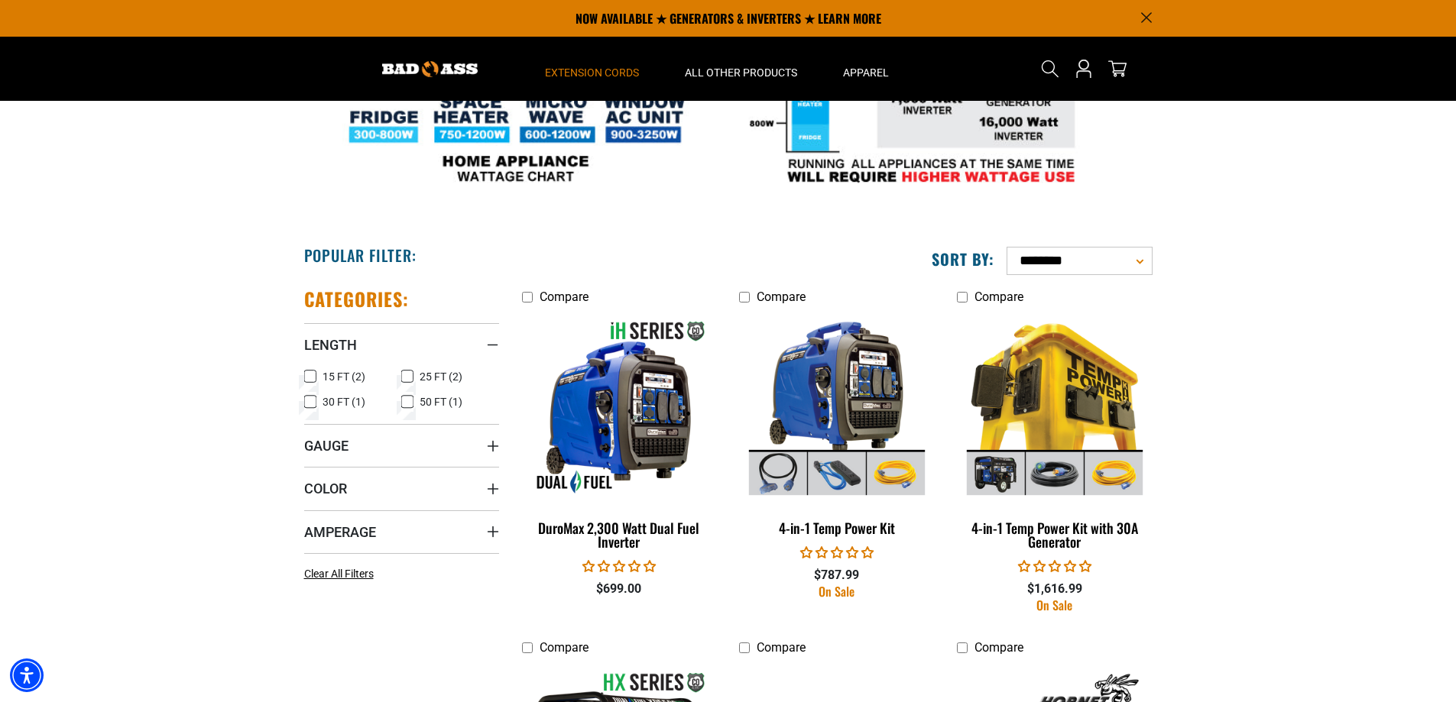 Image resolution: width=1456 pixels, height=702 pixels. What do you see at coordinates (441, 402) in the screenshot?
I see `span: 50 FT (1)` at bounding box center [441, 402].